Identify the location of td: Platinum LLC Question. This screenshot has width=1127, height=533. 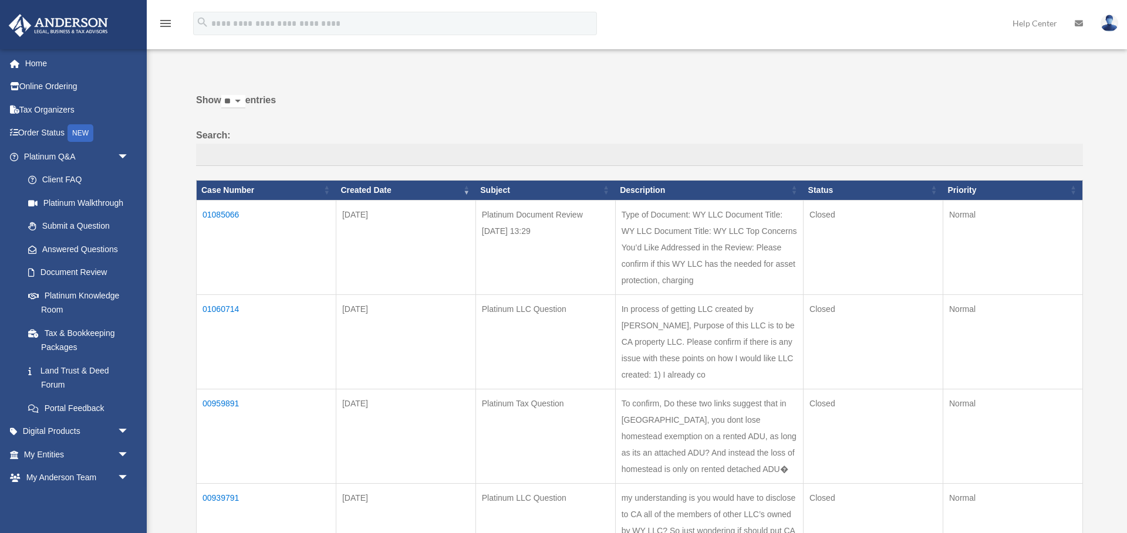
(545, 342).